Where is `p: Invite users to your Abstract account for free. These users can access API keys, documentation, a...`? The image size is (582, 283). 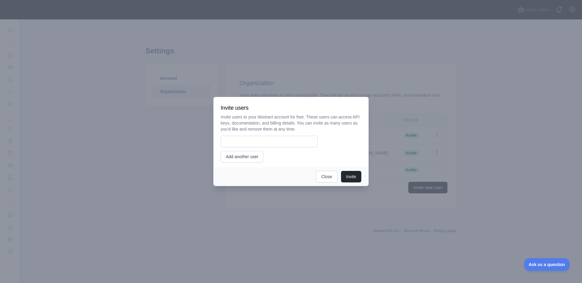 p: Invite users to your Abstract account for free. These users can access API keys, documentation, a... is located at coordinates (291, 123).